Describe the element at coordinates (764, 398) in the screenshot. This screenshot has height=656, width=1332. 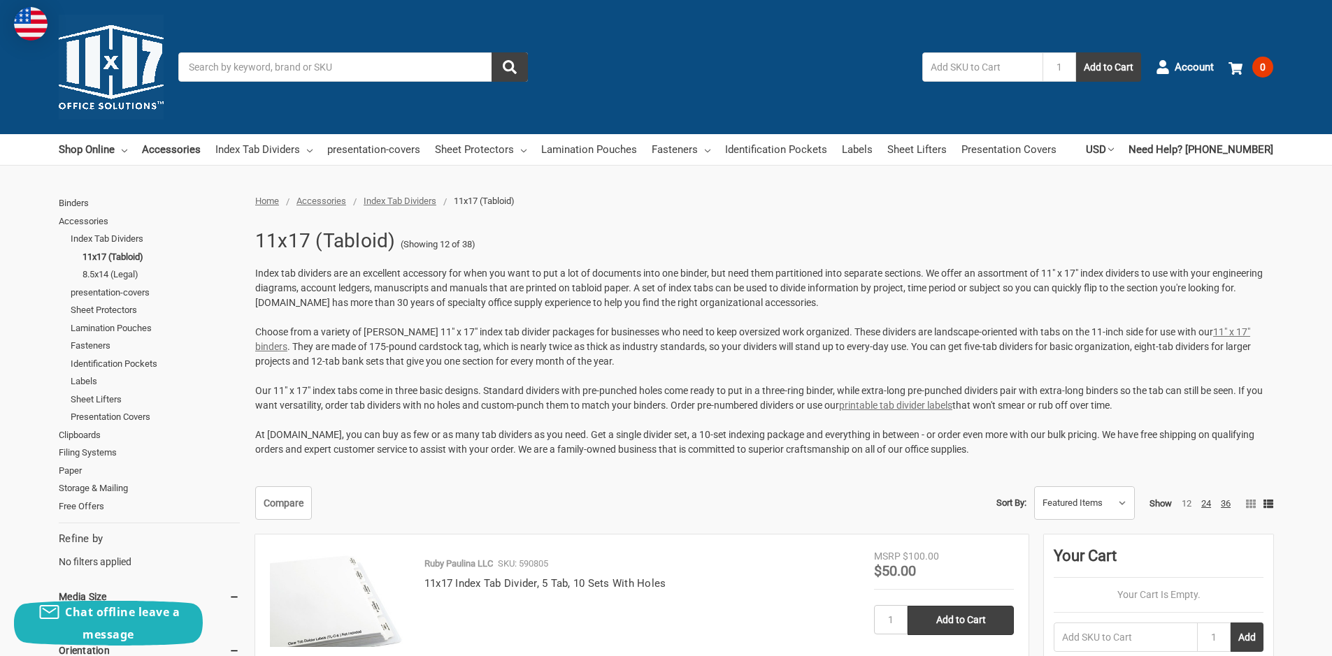
I see `p: Our 11" x 17" index tabs come in three basic designs. Standard dividers with pre-punched holes co...` at that location.